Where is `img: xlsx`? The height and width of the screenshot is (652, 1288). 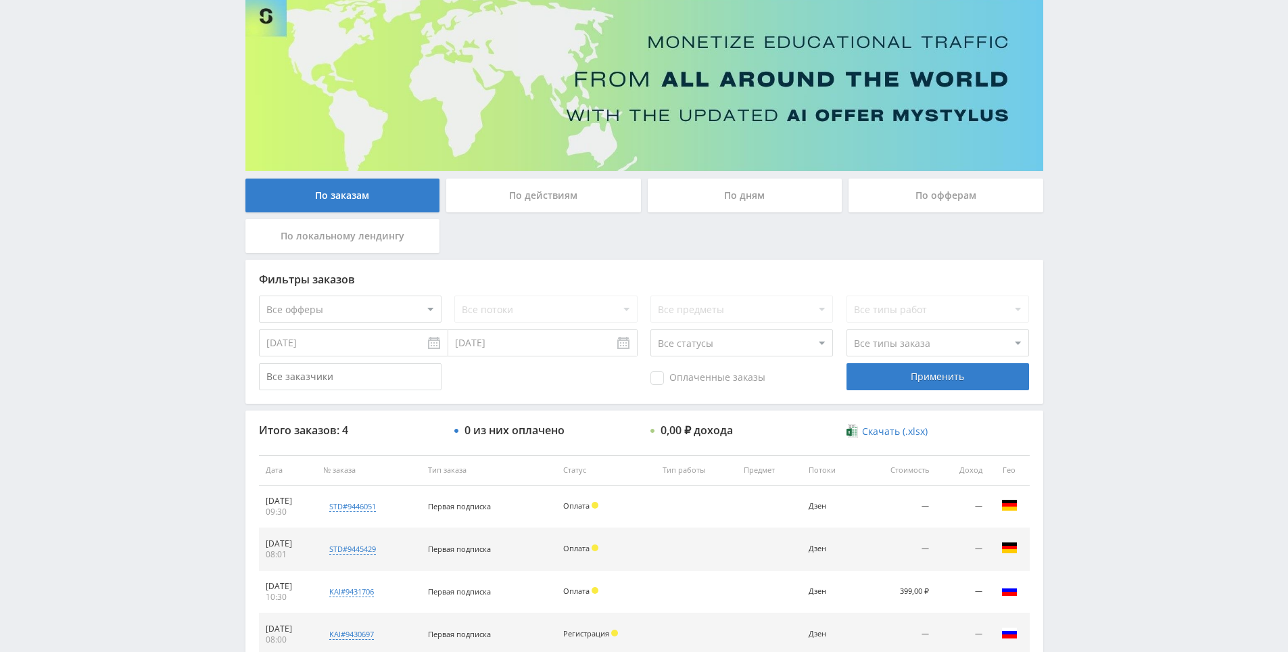 img: xlsx is located at coordinates (852, 431).